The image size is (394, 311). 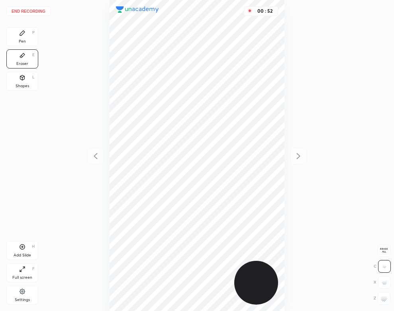 What do you see at coordinates (33, 77) in the screenshot?
I see `div: L` at bounding box center [33, 77].